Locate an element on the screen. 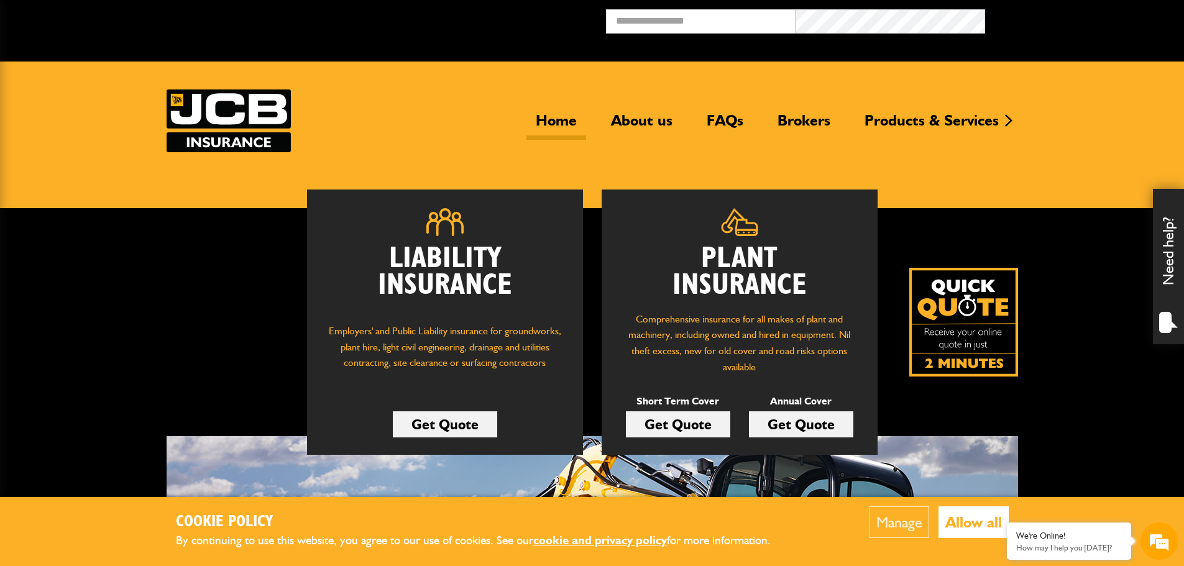  button: Broker Login is located at coordinates (1080, 19).